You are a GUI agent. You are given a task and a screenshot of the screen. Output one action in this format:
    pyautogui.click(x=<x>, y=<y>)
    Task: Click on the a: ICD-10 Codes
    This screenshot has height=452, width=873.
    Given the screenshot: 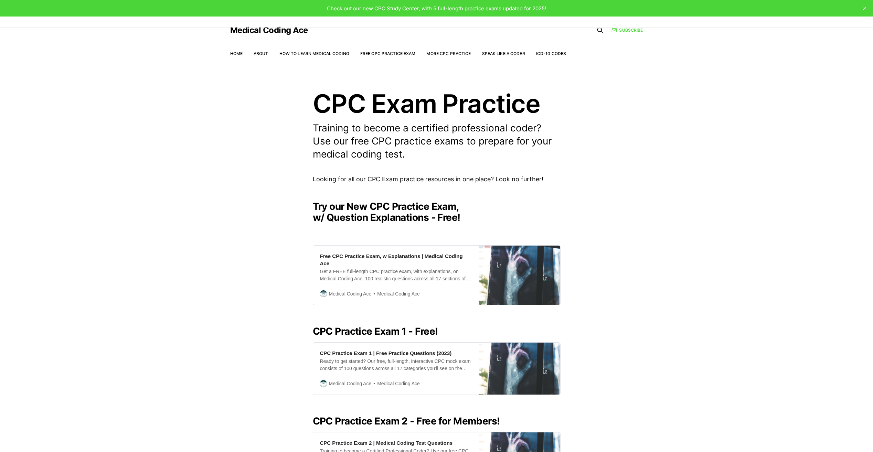 What is the action you would take?
    pyautogui.click(x=551, y=53)
    